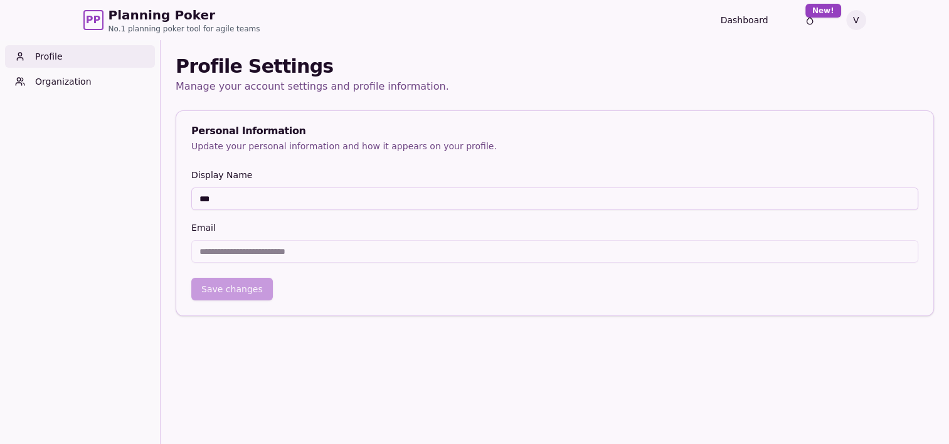 This screenshot has width=949, height=444. Describe the element at coordinates (555, 146) in the screenshot. I see `div: Update your personal information and how it appears on your profile.` at that location.